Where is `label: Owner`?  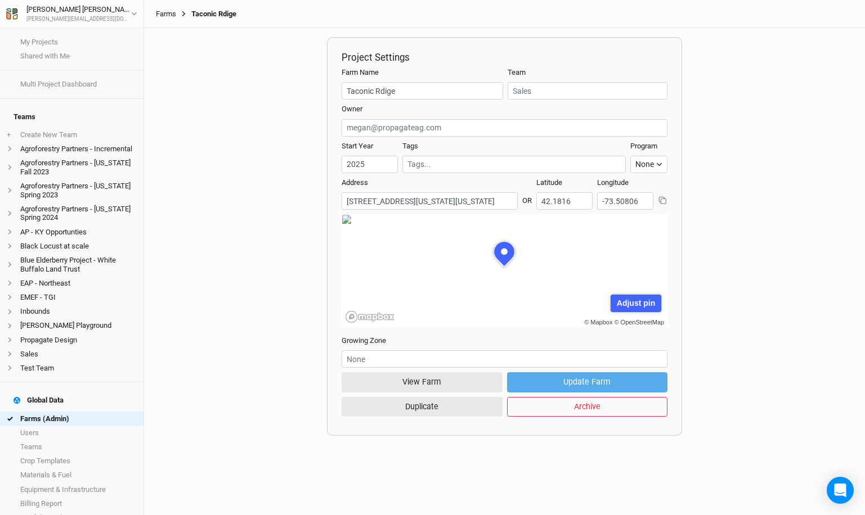
label: Owner is located at coordinates (352, 109).